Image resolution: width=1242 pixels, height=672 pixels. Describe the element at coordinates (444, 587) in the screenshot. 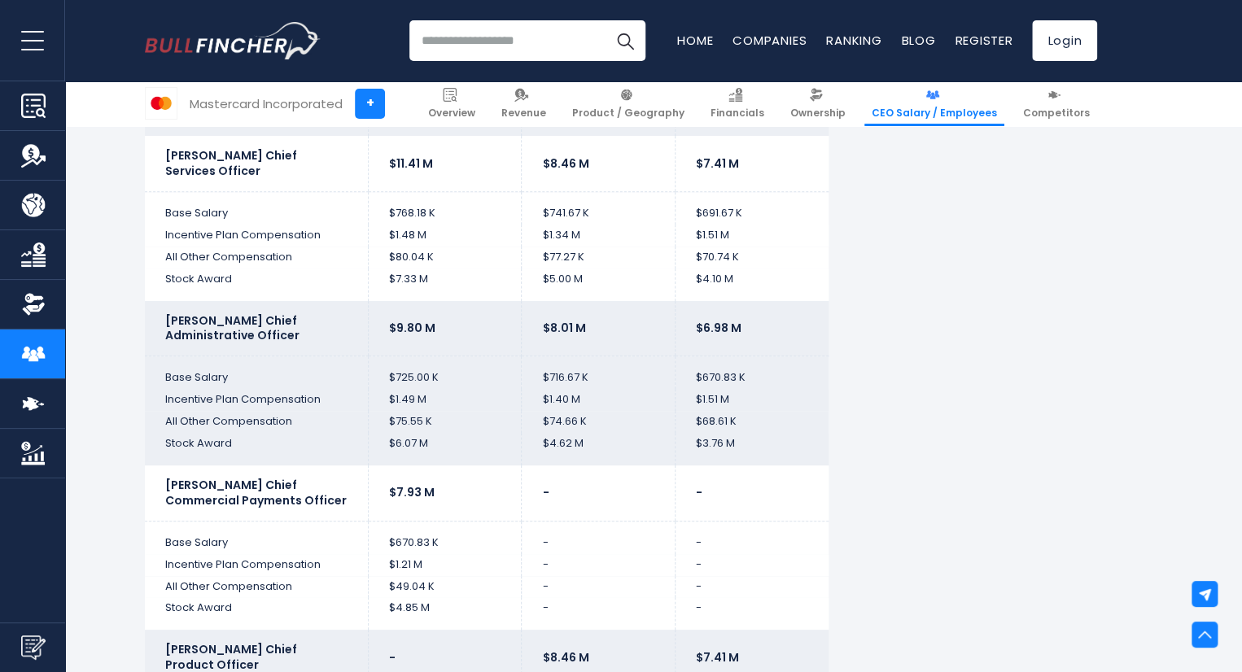

I see `td: $49.04 K` at that location.